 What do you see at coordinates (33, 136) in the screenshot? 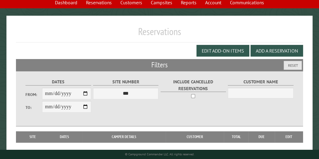
I see `th: Site` at bounding box center [33, 136].